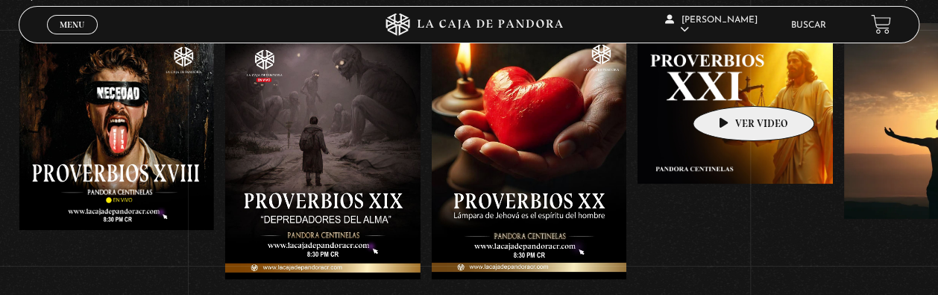 Image resolution: width=938 pixels, height=295 pixels. I want to click on span: Cerrar, so click(72, 38).